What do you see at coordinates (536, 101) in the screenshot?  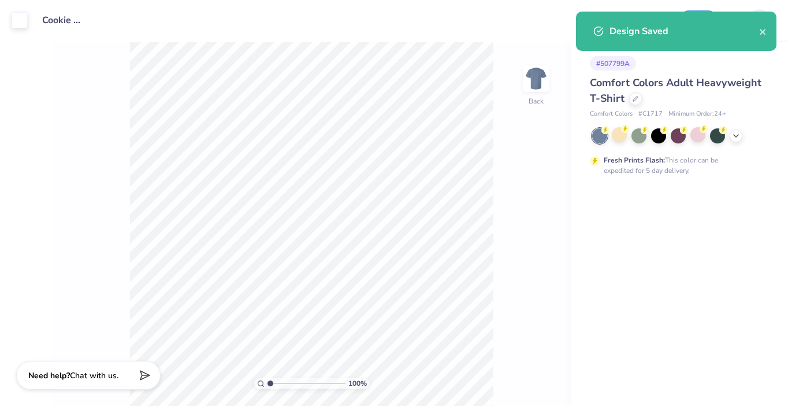 I see `div: Back` at bounding box center [536, 101].